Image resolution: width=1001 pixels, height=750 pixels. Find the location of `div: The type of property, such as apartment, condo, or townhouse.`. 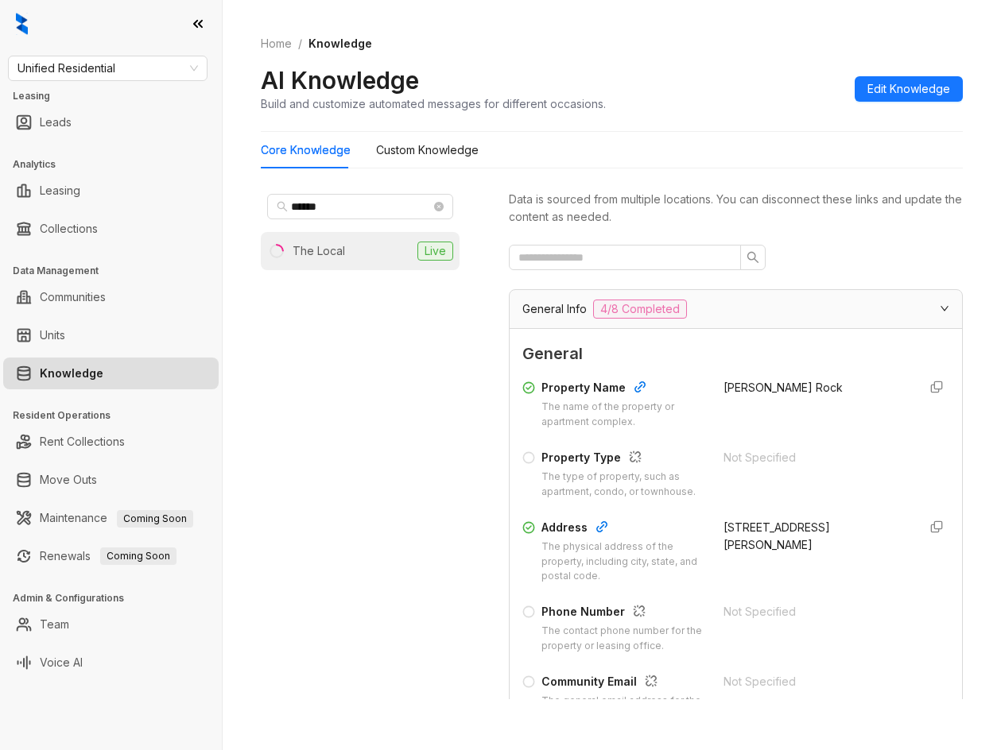

div: The type of property, such as apartment, condo, or townhouse. is located at coordinates (622, 485).